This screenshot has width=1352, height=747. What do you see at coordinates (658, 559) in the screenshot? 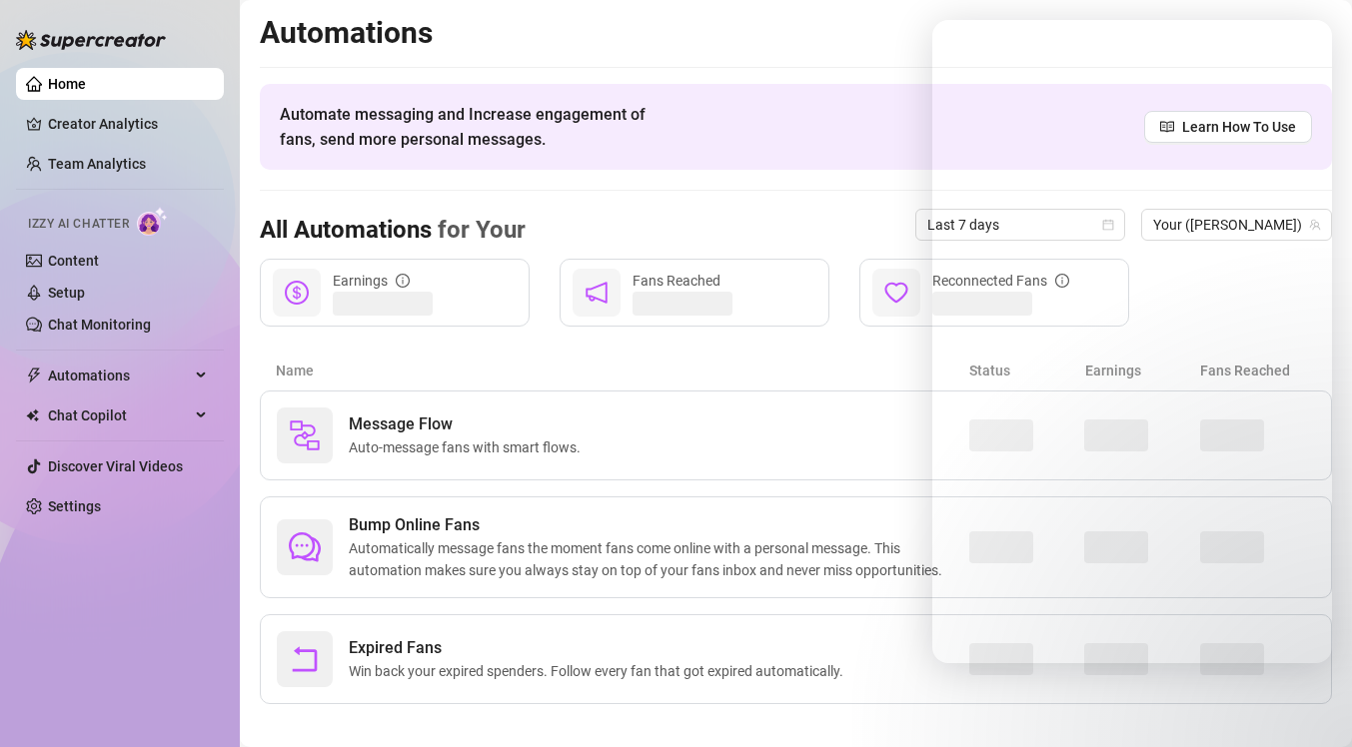
I see `span: Automatically message fans the moment fans come online with a personal message. This automation m...` at bounding box center [658, 559].